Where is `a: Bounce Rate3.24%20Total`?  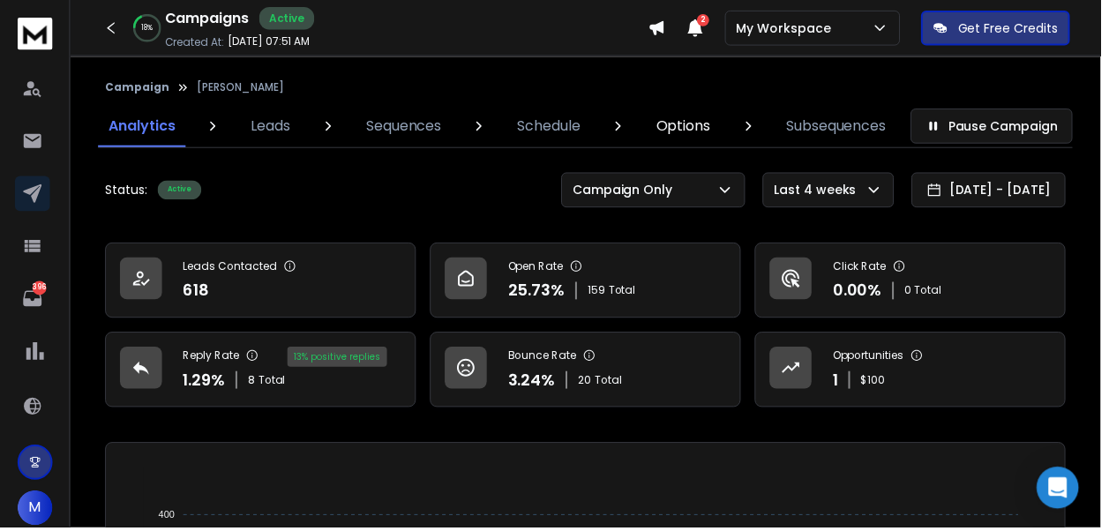 a: Bounce Rate3.24%20Total is located at coordinates (590, 372).